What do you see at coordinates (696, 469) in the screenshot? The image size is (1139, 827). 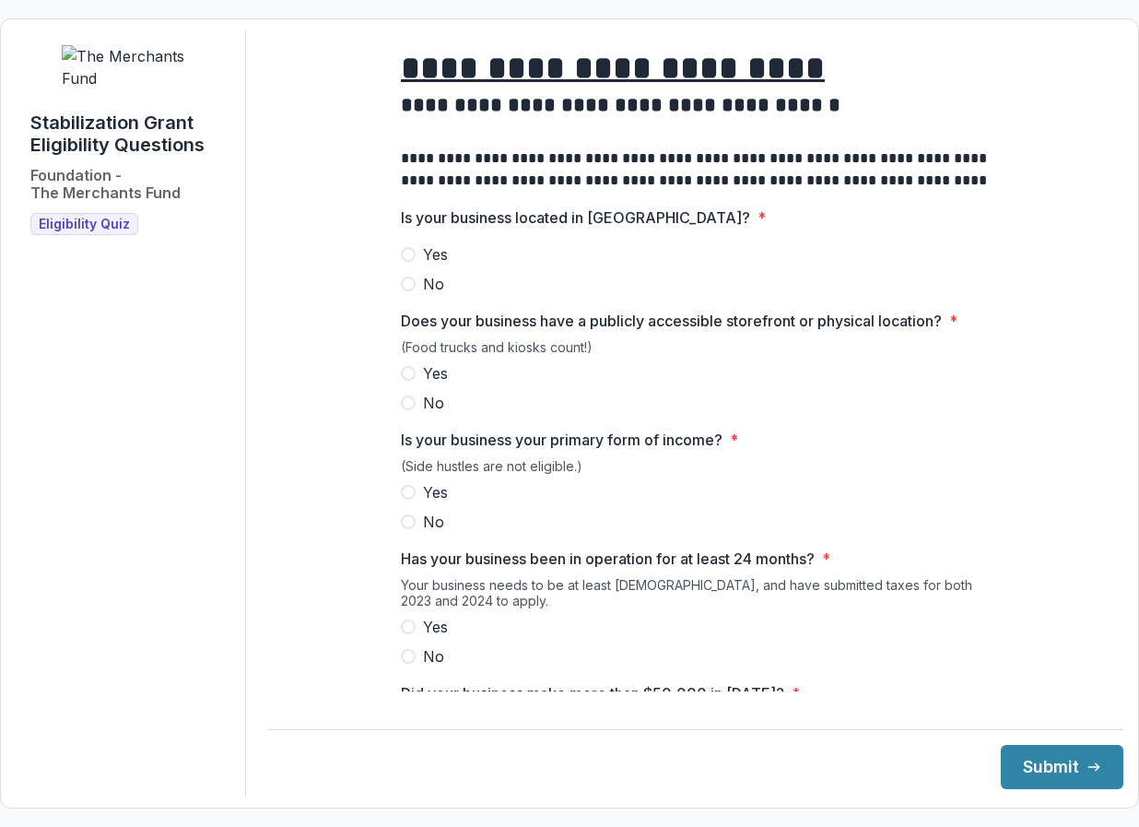 I see `div: (Side hustles are not eligible.)` at bounding box center [696, 469].